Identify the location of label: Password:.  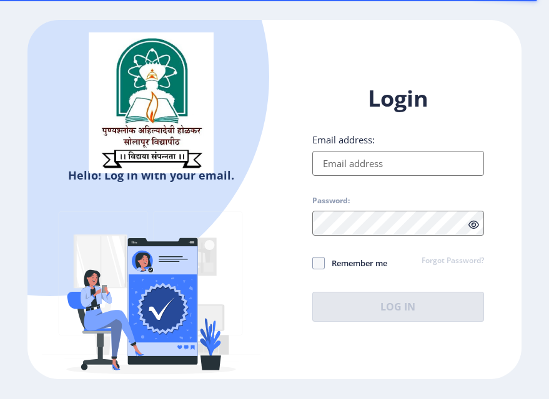
(331, 201).